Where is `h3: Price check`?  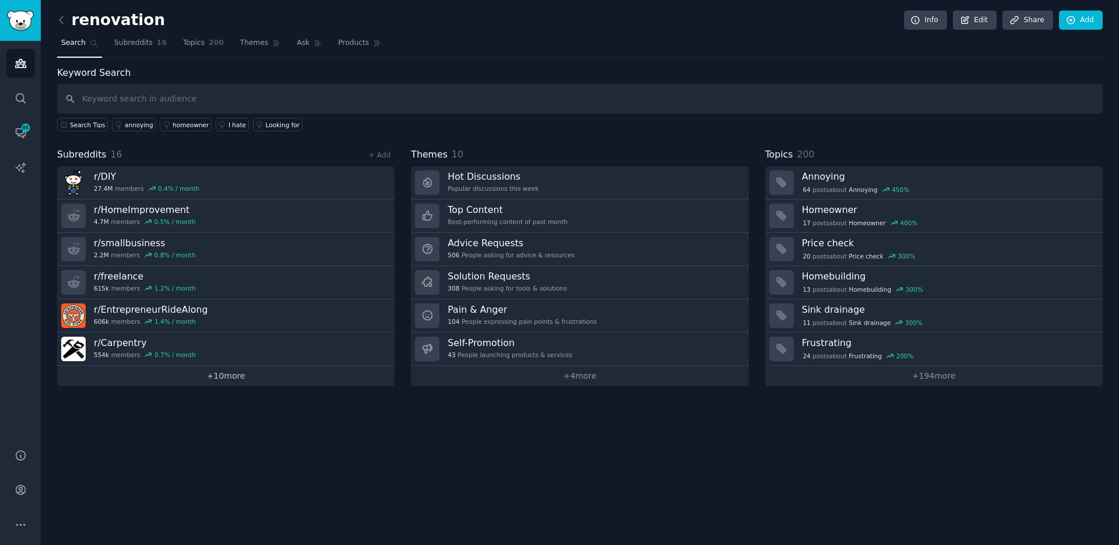 h3: Price check is located at coordinates (949, 243).